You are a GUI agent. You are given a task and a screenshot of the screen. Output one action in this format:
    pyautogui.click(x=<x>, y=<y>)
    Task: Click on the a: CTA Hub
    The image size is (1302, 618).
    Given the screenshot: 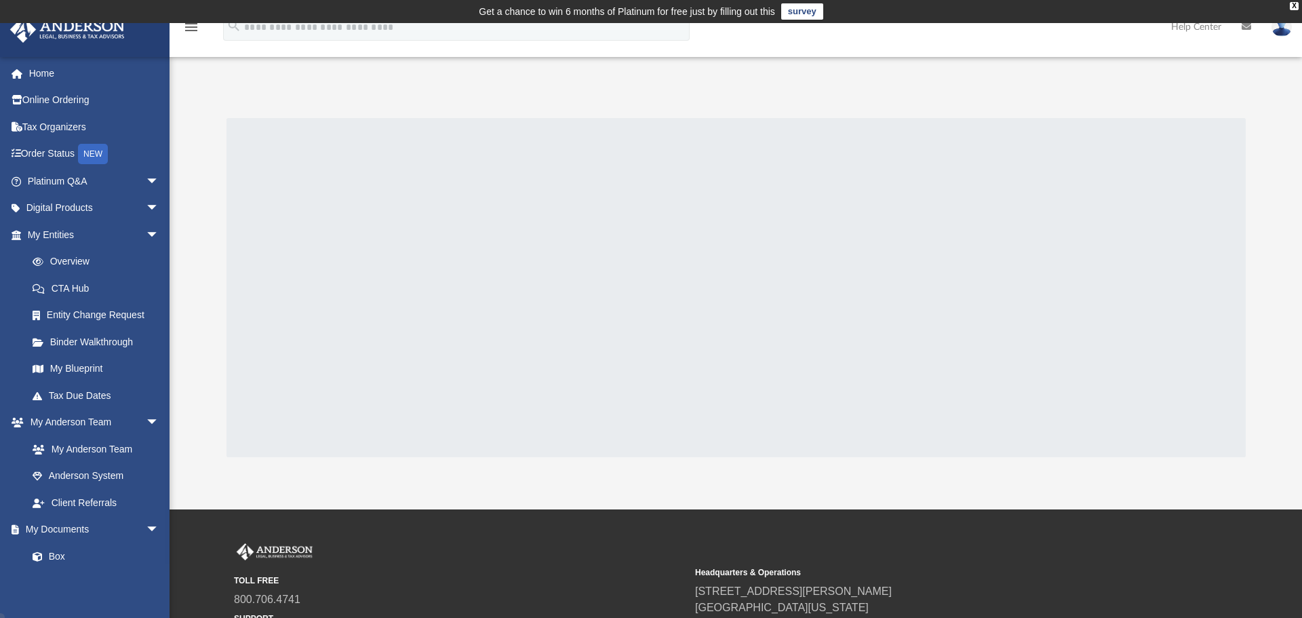 What is the action you would take?
    pyautogui.click(x=99, y=288)
    